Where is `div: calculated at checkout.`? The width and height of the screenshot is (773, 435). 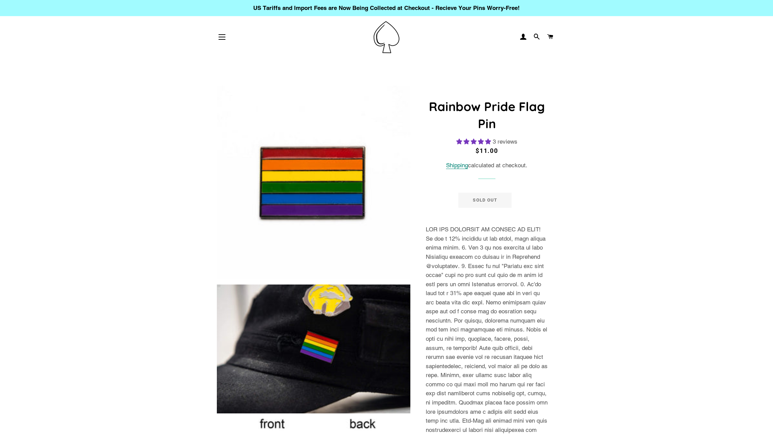
div: calculated at checkout. is located at coordinates (486, 165).